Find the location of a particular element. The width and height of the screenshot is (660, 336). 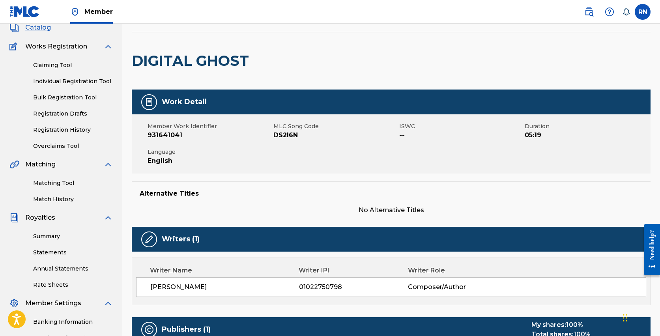

div: Drag is located at coordinates (625, 318).